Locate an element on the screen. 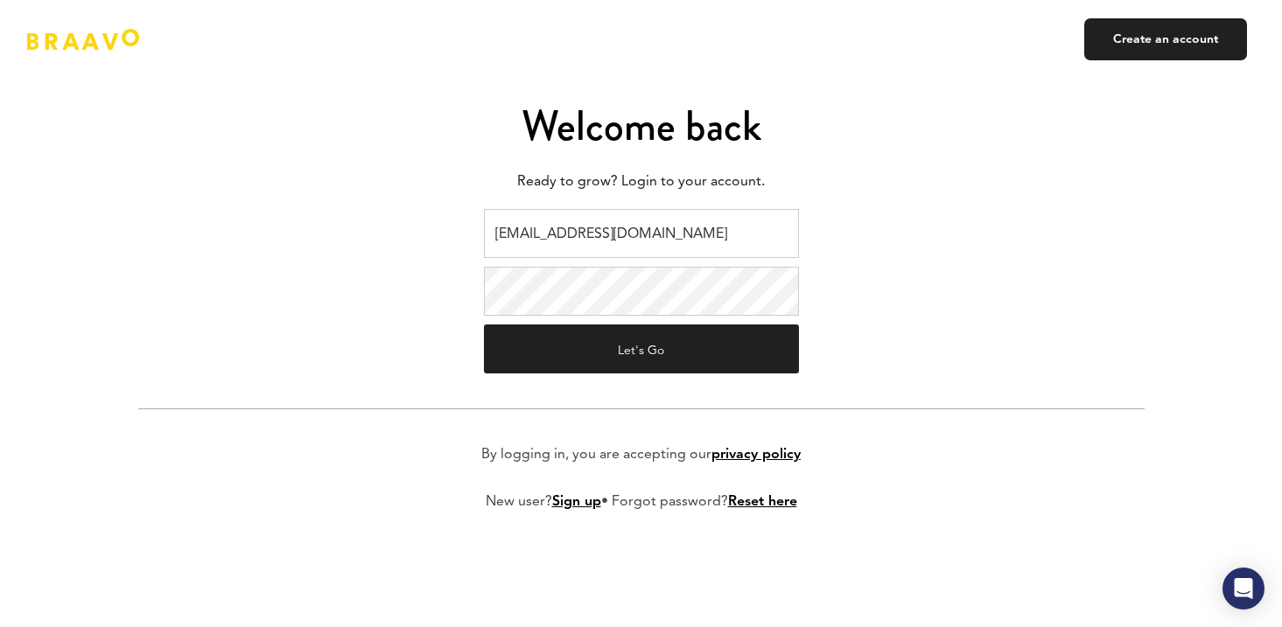 The image size is (1282, 627). p: Ready to grow? Login to your account. is located at coordinates (641, 182).